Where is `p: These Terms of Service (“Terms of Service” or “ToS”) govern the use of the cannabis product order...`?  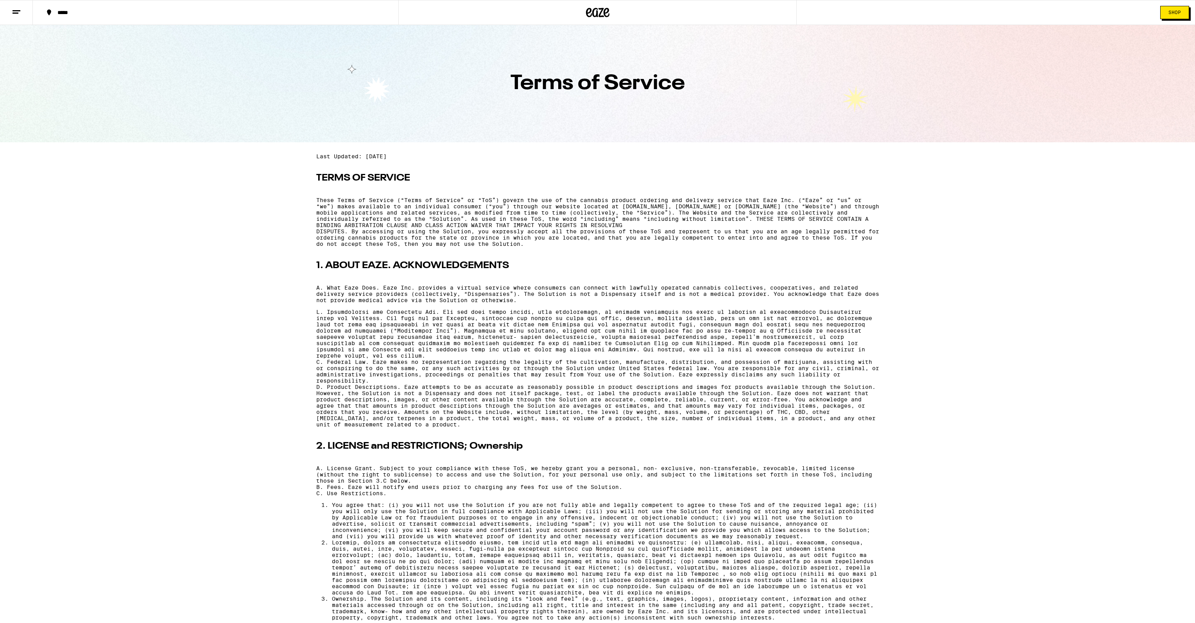 p: These Terms of Service (“Terms of Service” or “ToS”) govern the use of the cannabis product order... is located at coordinates (598, 222).